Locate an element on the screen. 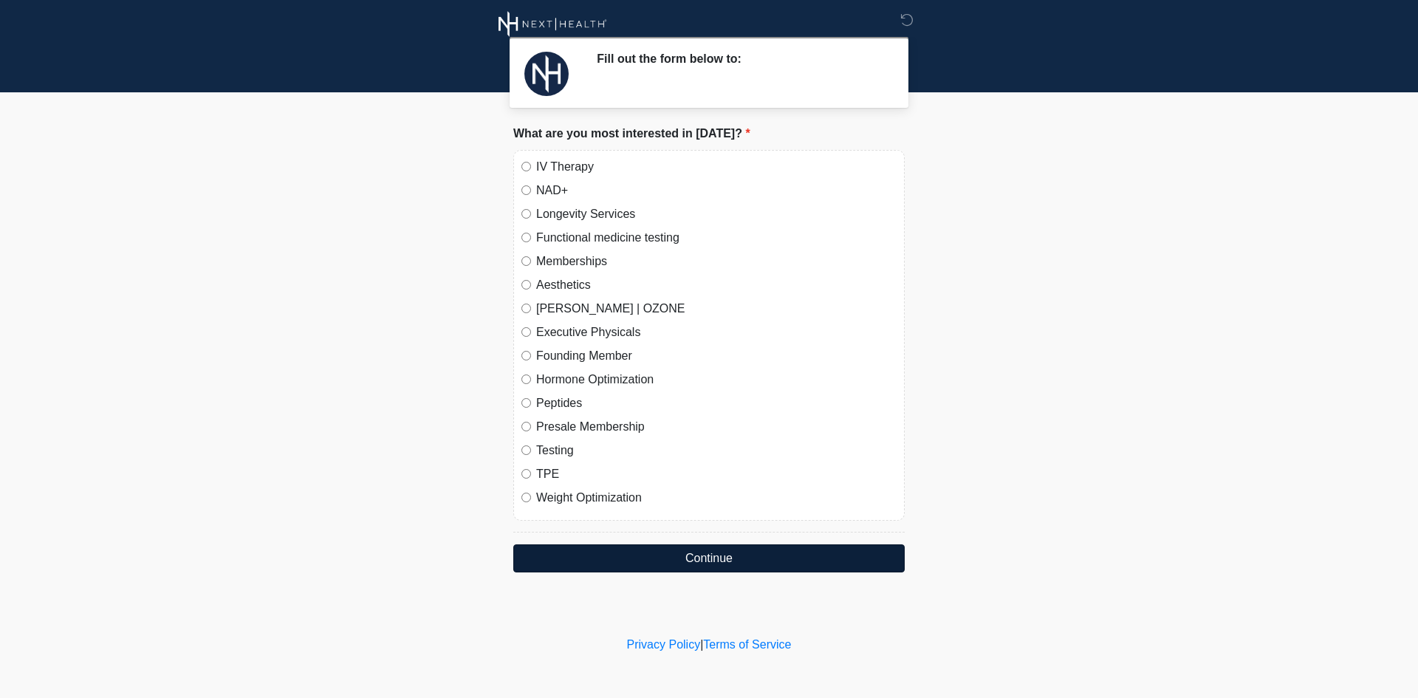 This screenshot has width=1418, height=698. label: Functional medicine testing is located at coordinates (716, 238).